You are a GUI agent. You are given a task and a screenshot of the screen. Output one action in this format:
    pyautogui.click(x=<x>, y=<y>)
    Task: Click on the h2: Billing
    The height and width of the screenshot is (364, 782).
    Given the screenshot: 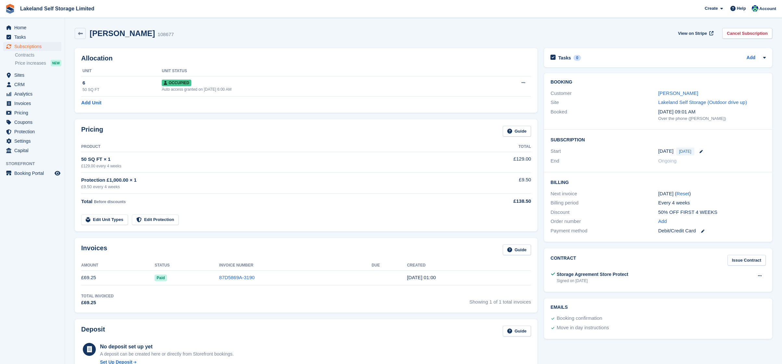 What is the action you would take?
    pyautogui.click(x=658, y=182)
    